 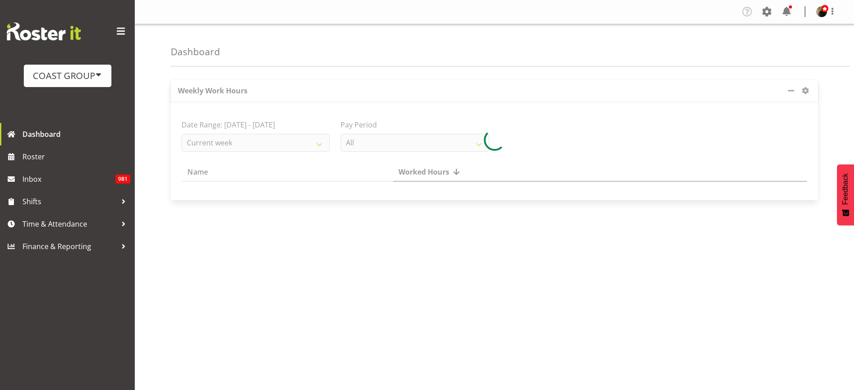 I want to click on span: Shifts, so click(x=70, y=202).